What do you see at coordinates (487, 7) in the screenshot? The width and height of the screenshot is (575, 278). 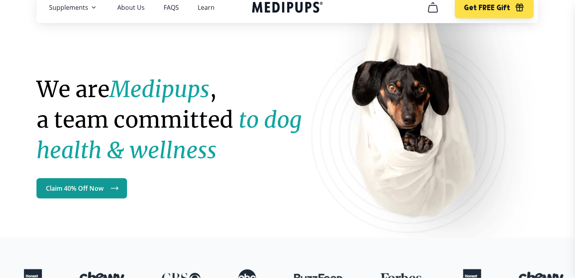 I see `span: Get FREE Gift` at bounding box center [487, 7].